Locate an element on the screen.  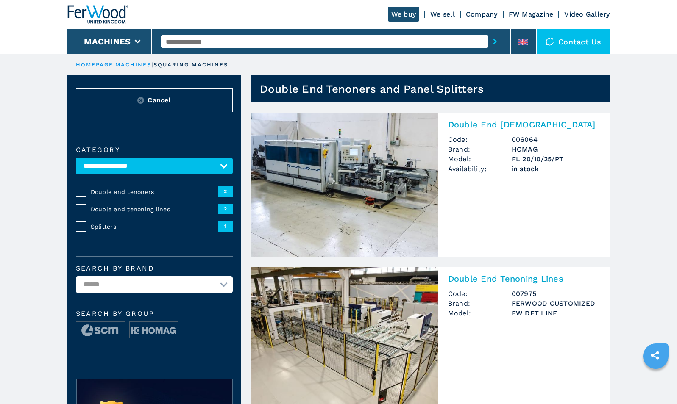
img: Contact us is located at coordinates (550, 42).